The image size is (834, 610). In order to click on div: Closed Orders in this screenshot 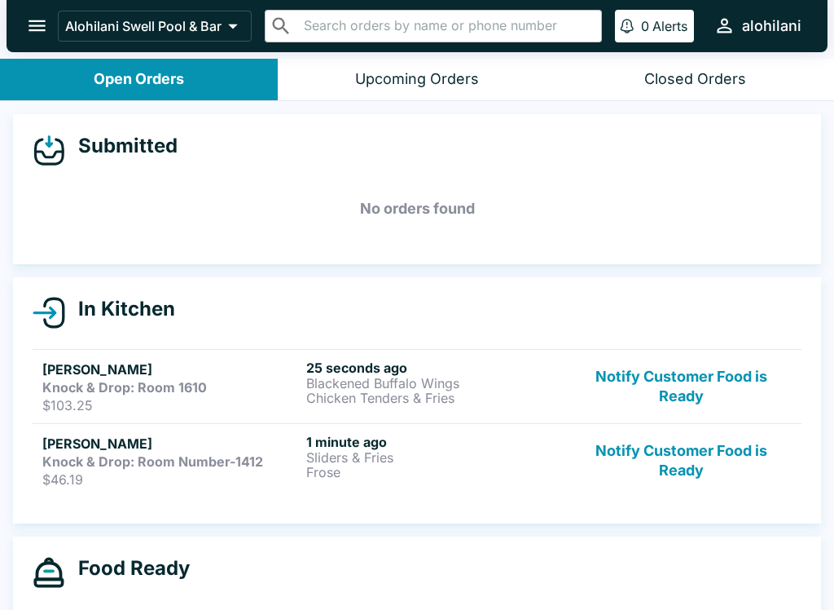, I will do `click(695, 79)`.